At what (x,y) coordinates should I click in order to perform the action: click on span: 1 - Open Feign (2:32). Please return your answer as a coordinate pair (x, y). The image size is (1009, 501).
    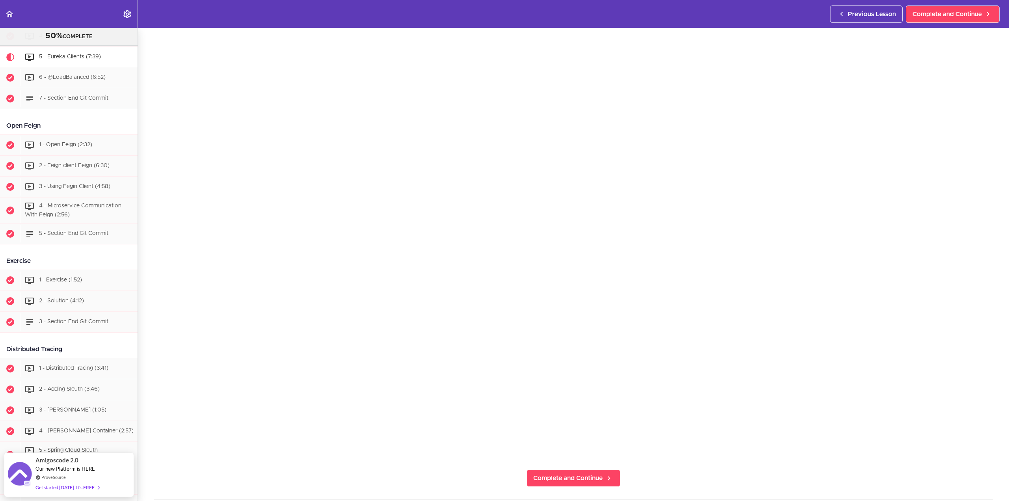
    Looking at the image, I should click on (65, 145).